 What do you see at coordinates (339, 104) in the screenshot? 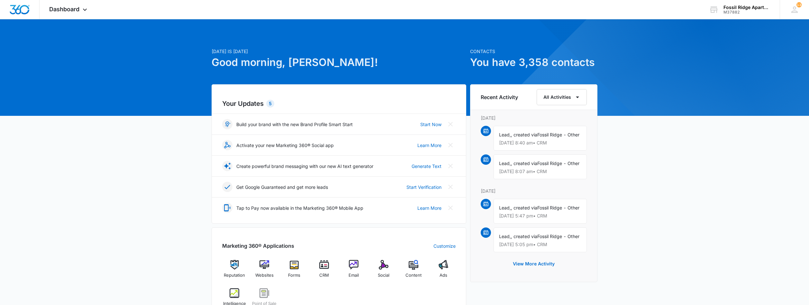
I see `h2: Your Updates` at bounding box center [339, 104].